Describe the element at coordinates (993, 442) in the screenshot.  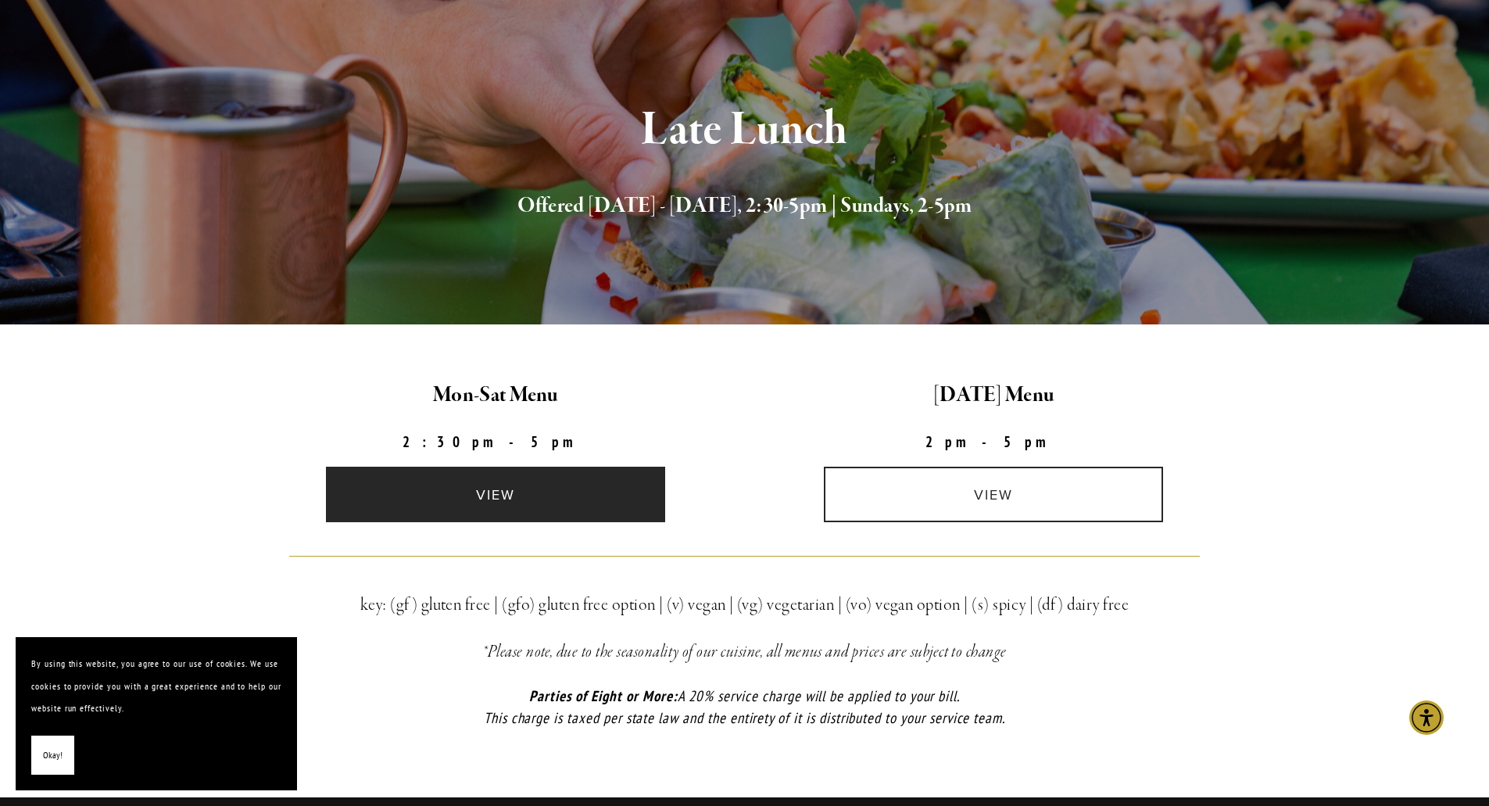
I see `strong: 2pm-5pm` at that location.